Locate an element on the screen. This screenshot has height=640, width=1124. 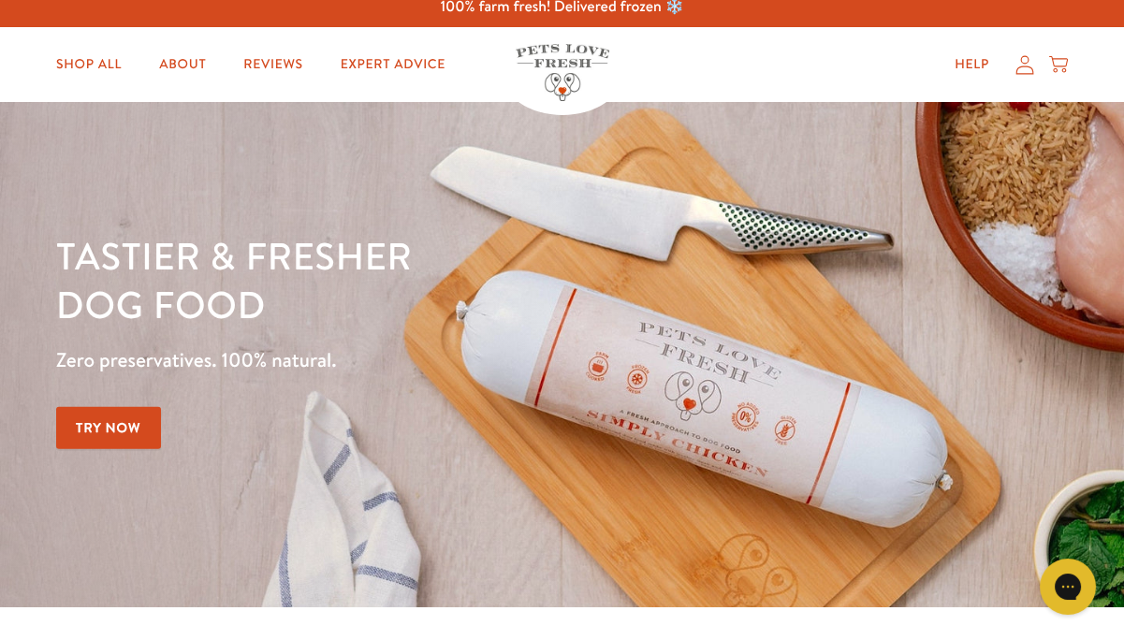
img: Pets Love Fresh is located at coordinates (563, 72).